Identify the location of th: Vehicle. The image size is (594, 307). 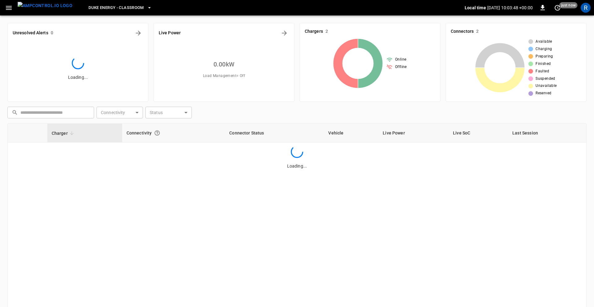
(351, 133).